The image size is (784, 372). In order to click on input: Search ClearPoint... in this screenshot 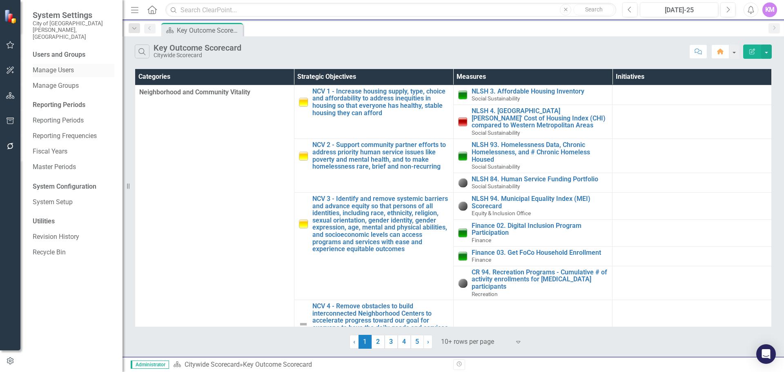, I will do `click(391, 10)`.